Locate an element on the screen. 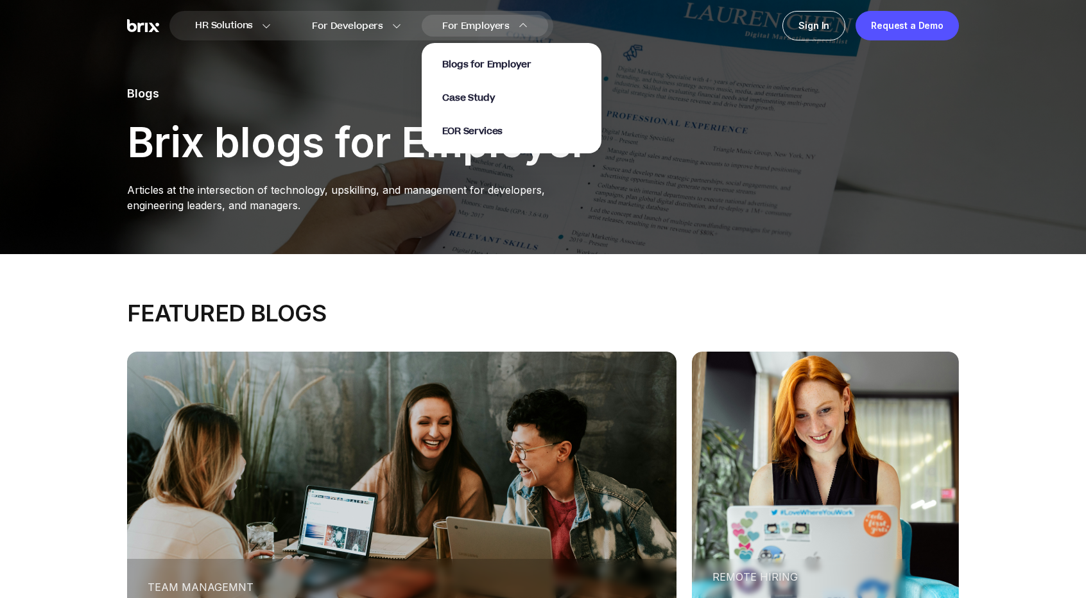  span: For Employers is located at coordinates (475, 26).